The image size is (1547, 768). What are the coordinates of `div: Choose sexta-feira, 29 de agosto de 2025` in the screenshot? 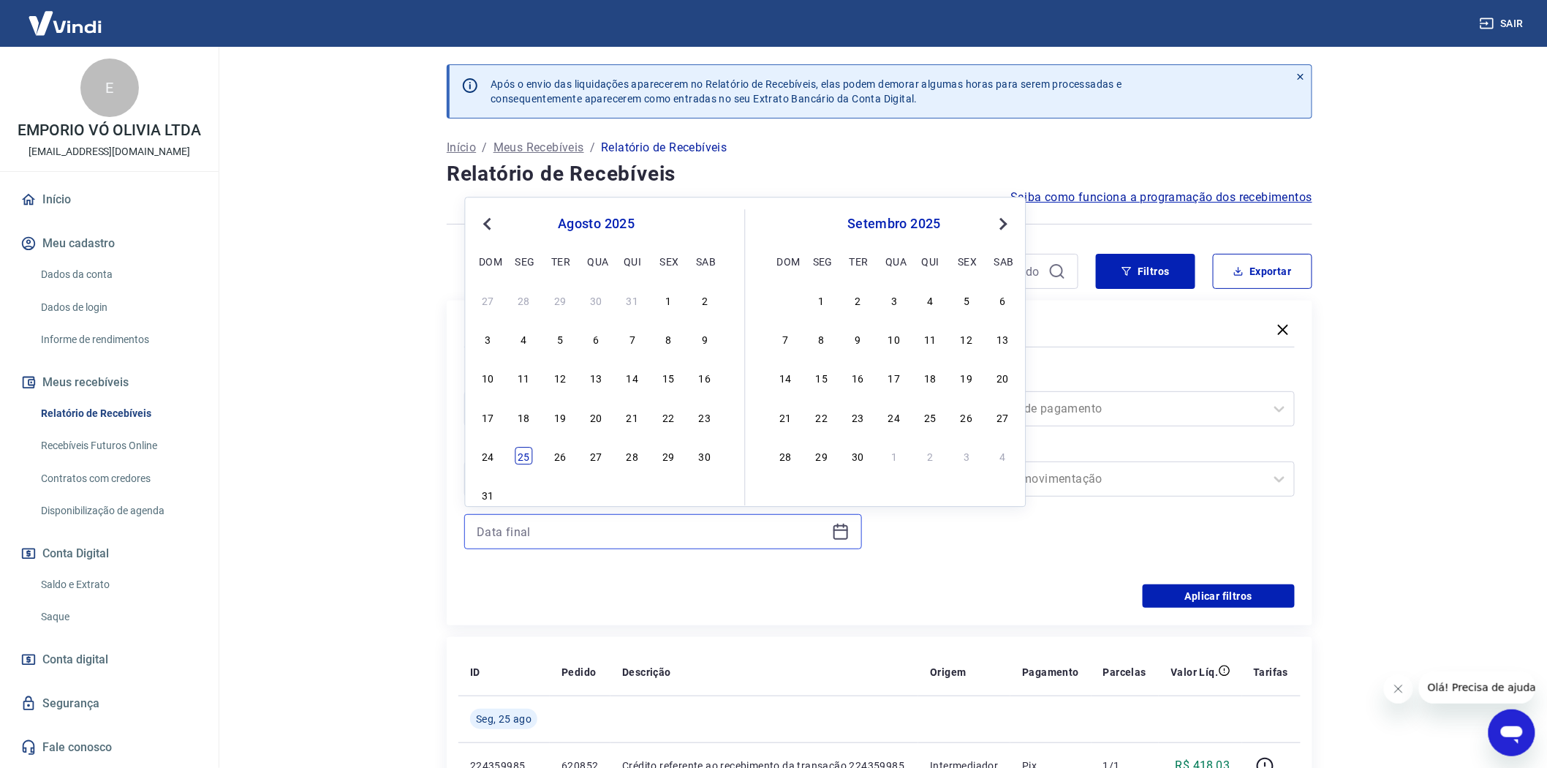 It's located at (669, 455).